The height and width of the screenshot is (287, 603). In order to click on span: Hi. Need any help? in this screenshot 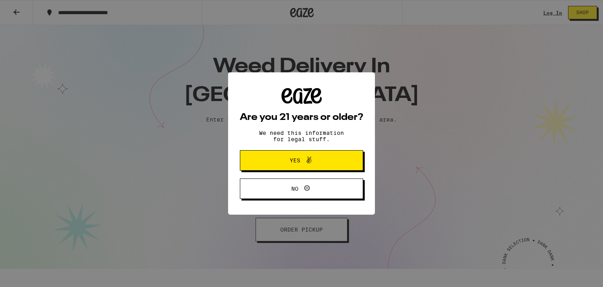, I will do `click(31, 9)`.